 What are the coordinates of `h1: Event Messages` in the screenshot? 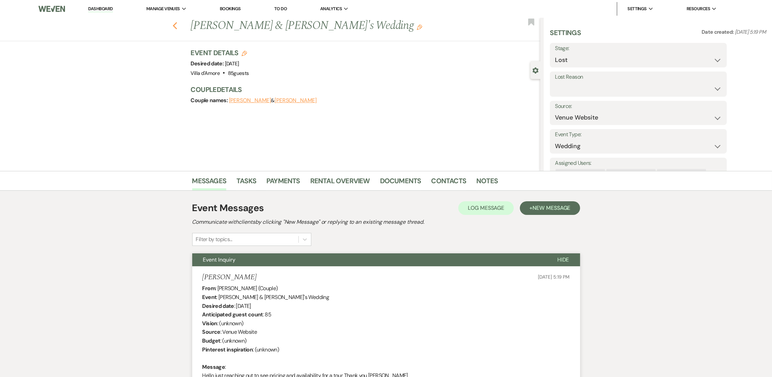 It's located at (228, 208).